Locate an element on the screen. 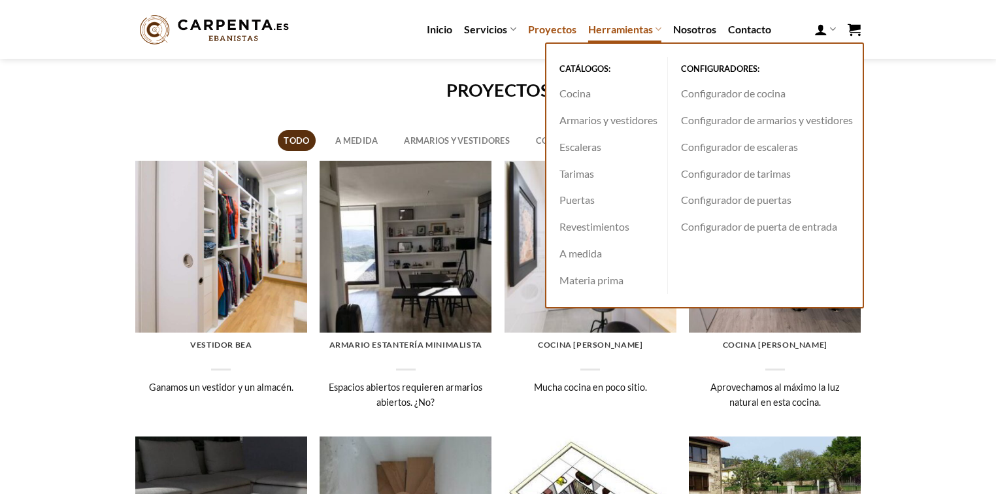 This screenshot has height=494, width=996. a: Tarimas is located at coordinates (607, 174).